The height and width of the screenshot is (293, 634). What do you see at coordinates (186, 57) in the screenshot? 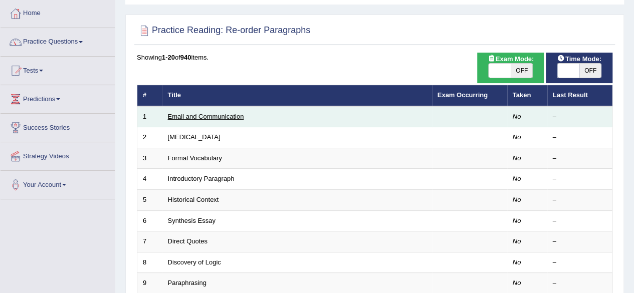
I see `b: 940` at bounding box center [186, 57].